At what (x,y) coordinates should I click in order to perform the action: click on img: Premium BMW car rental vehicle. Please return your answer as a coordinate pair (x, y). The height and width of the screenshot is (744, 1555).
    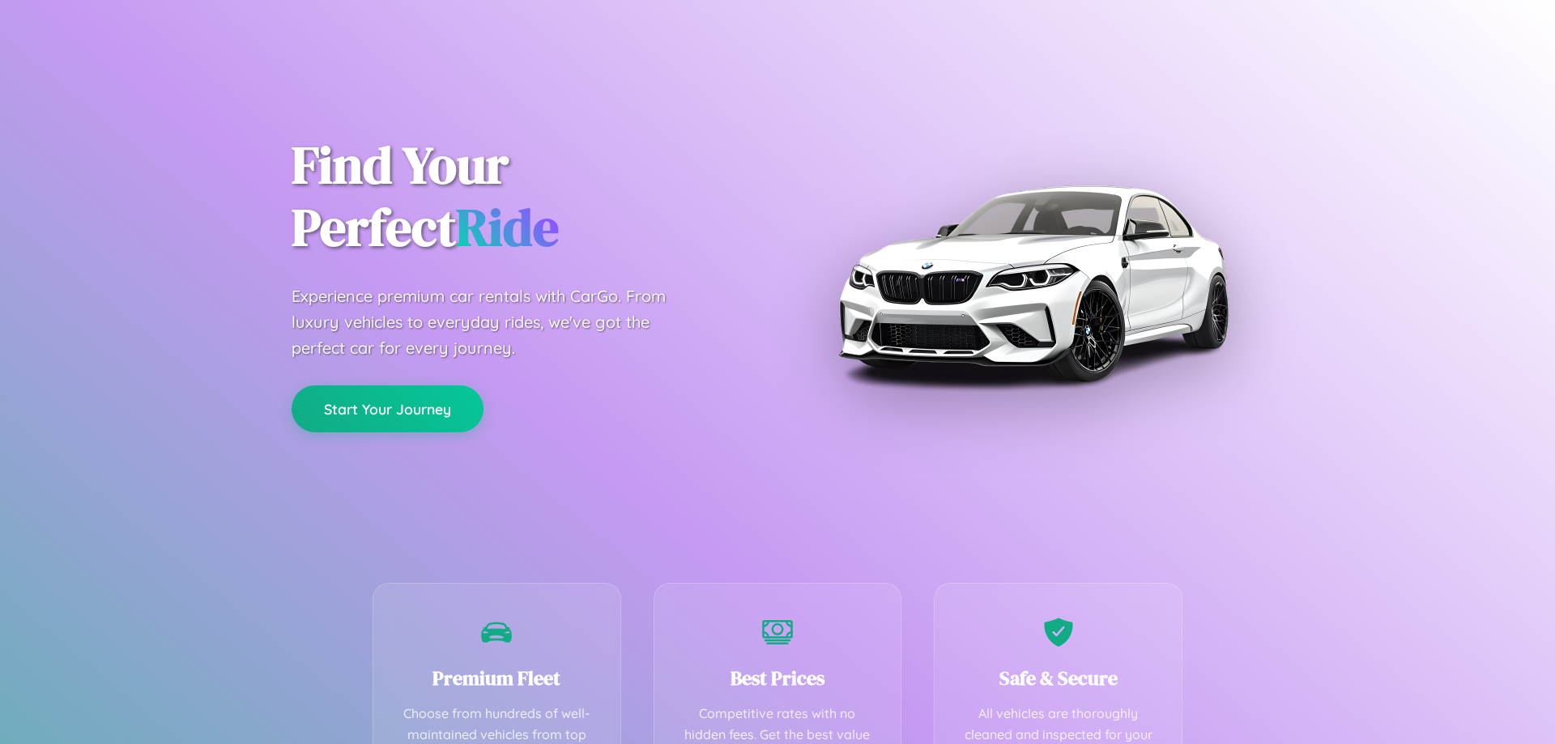
    Looking at the image, I should click on (1033, 283).